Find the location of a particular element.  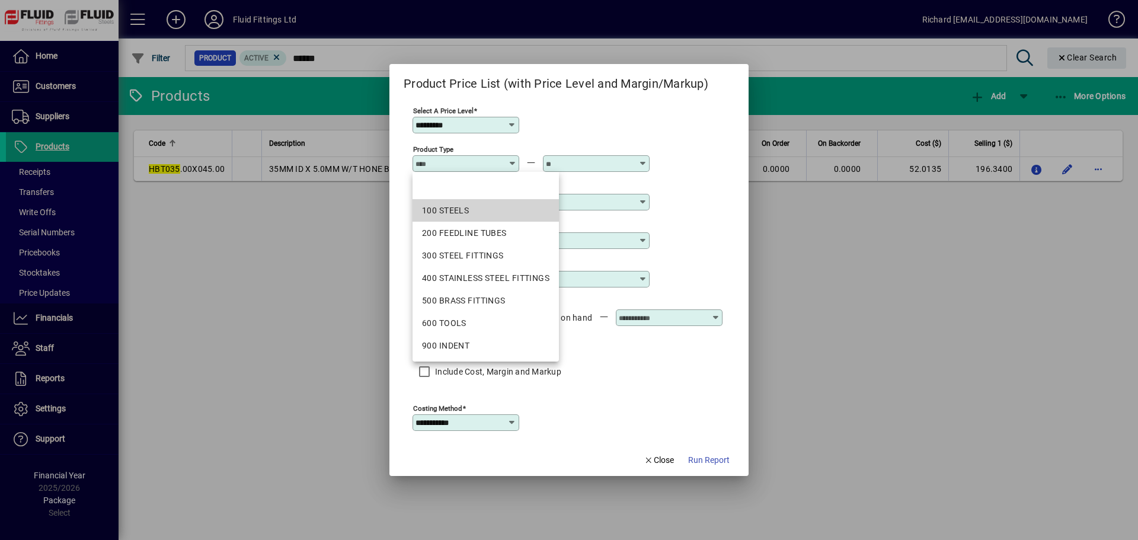

div: 100 STEELS is located at coordinates (485, 210).